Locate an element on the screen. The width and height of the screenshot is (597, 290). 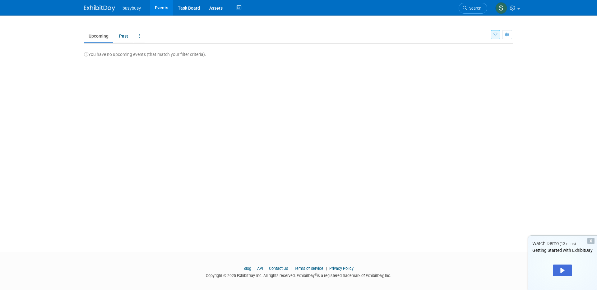
a: Terms of Service is located at coordinates (309, 269).